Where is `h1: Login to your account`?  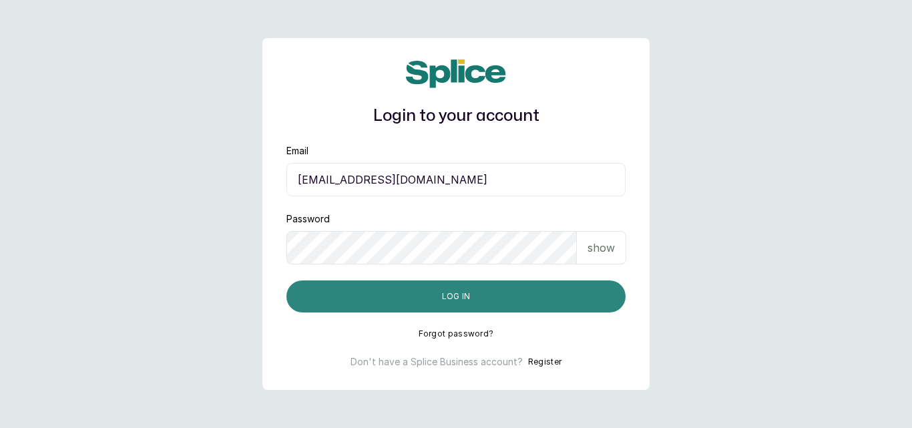 h1: Login to your account is located at coordinates (456, 116).